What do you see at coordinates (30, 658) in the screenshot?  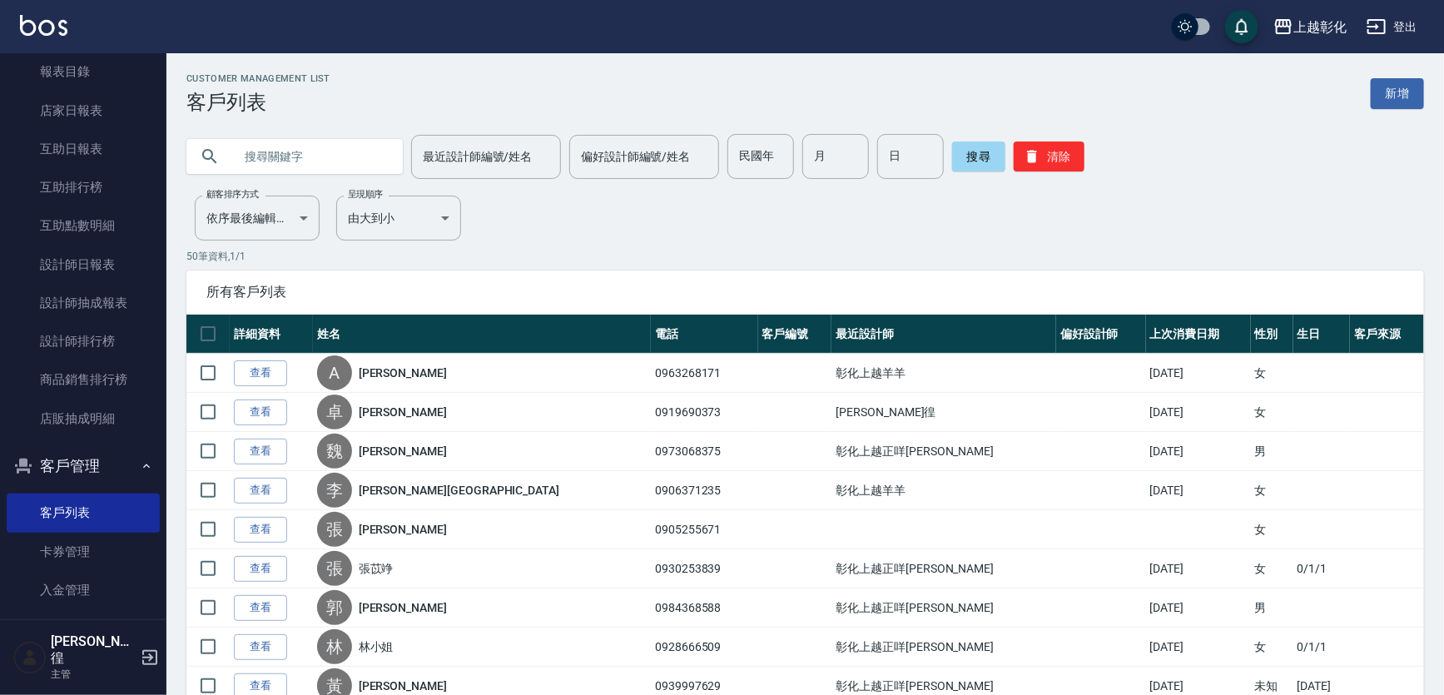 I see `img: Person` at bounding box center [30, 658].